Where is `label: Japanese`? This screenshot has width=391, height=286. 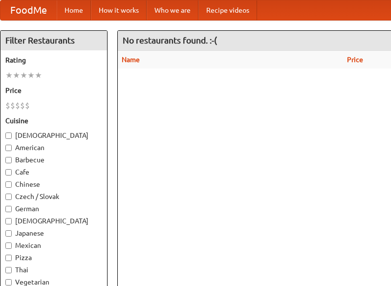
label: Japanese is located at coordinates (54, 233).